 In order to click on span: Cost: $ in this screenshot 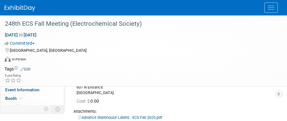, I will do `click(83, 101)`.